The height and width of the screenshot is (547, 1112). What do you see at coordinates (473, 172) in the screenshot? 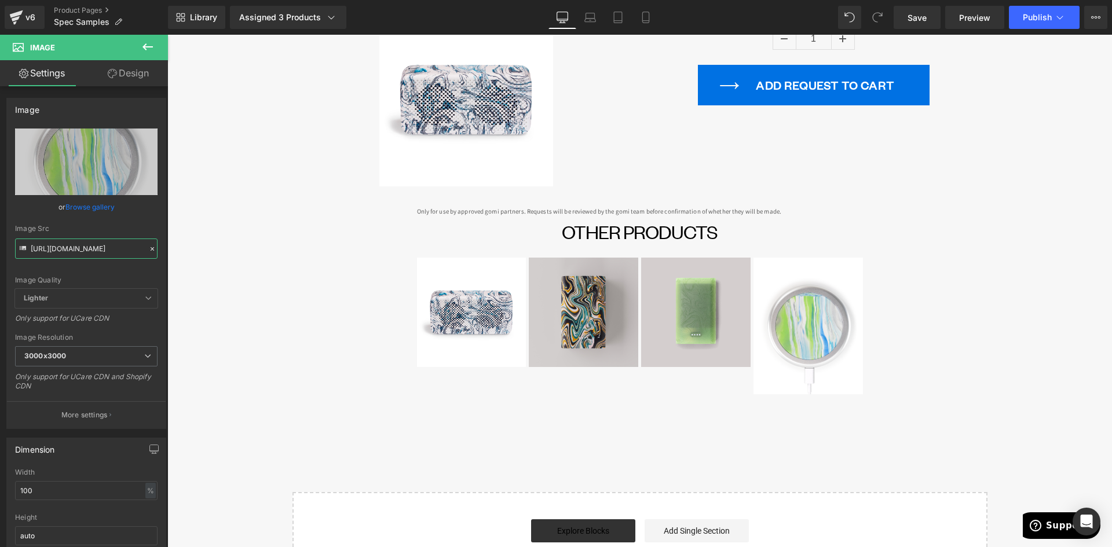
I see `p: Only for use by approved gomi partners. Requests will be reviewed by the gomi team before confirm...` at bounding box center [473, 172].